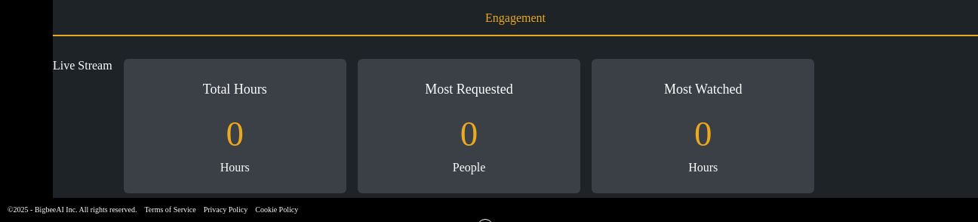  Describe the element at coordinates (468, 79) in the screenshot. I see `div: Most Requested` at that location.